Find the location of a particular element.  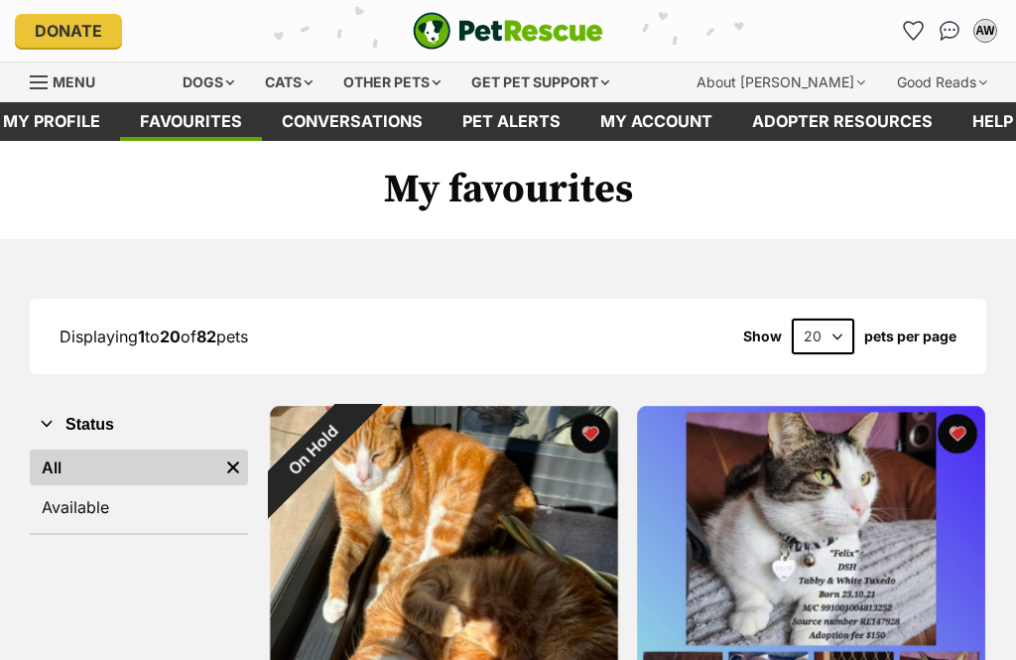

a: Available is located at coordinates (139, 507).